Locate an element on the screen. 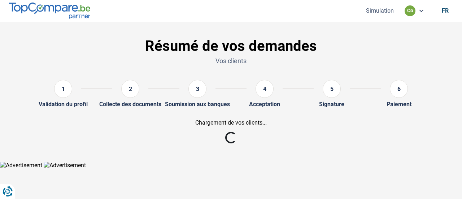  div: Chargement de vos clients... is located at coordinates (231, 122).